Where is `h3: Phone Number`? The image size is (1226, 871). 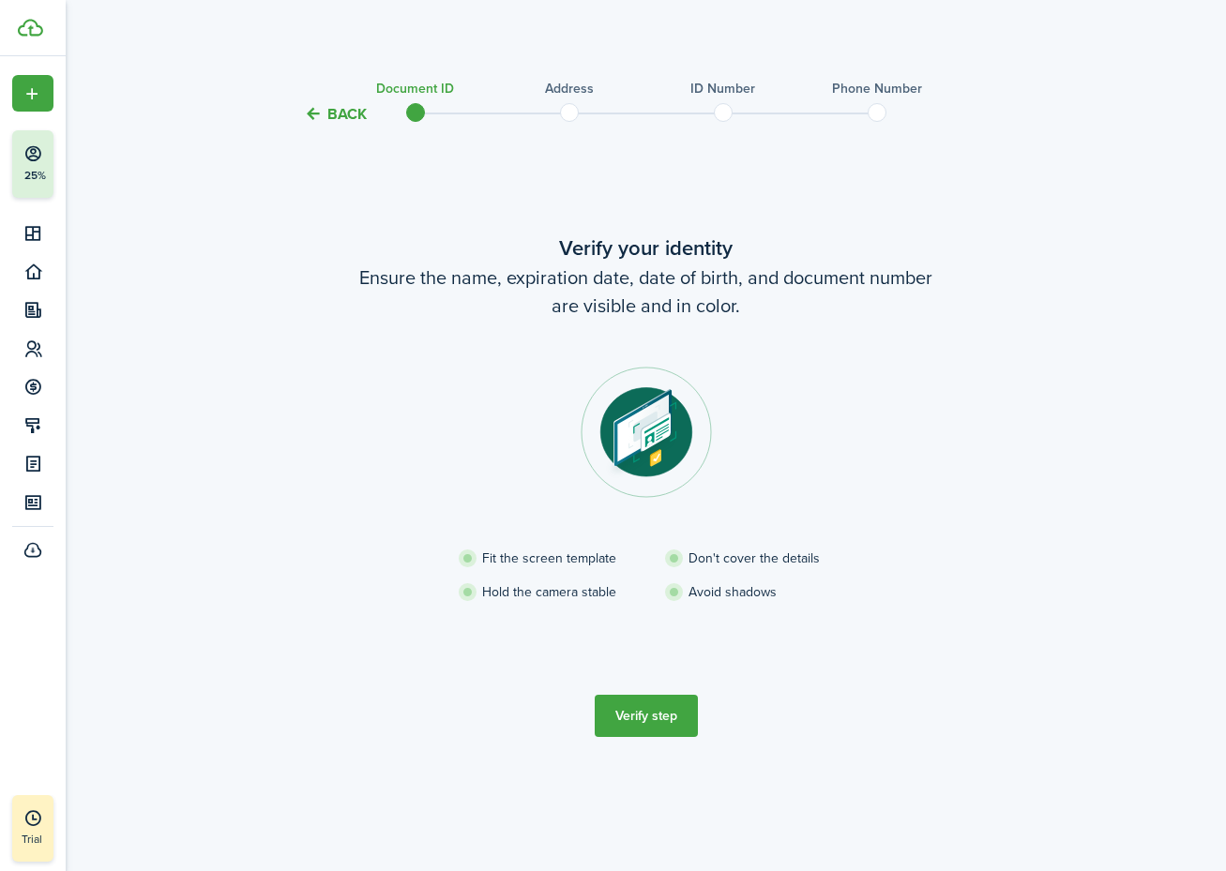 h3: Phone Number is located at coordinates (877, 88).